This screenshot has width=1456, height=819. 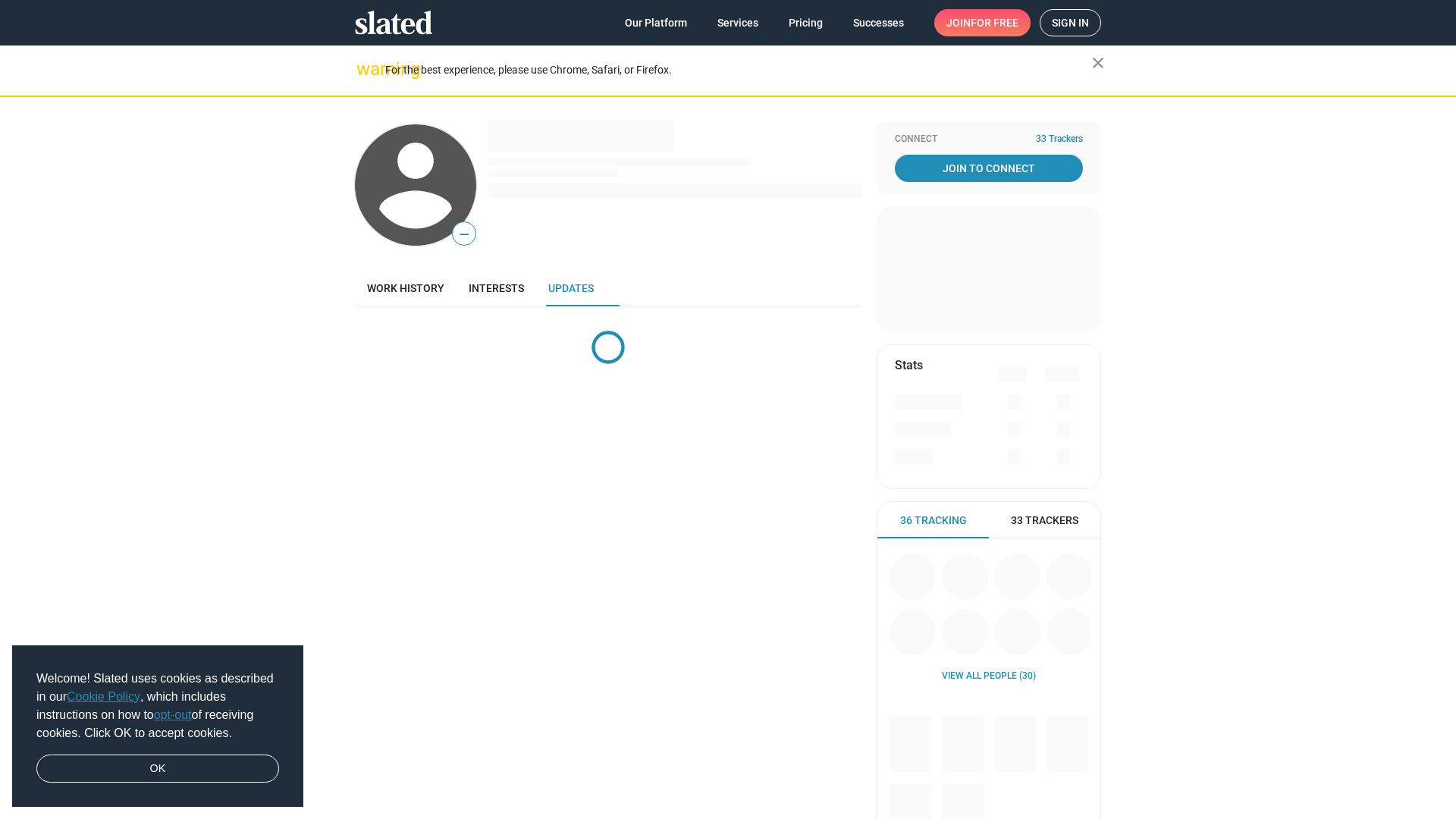 What do you see at coordinates (738, 23) in the screenshot?
I see `a: Services` at bounding box center [738, 23].